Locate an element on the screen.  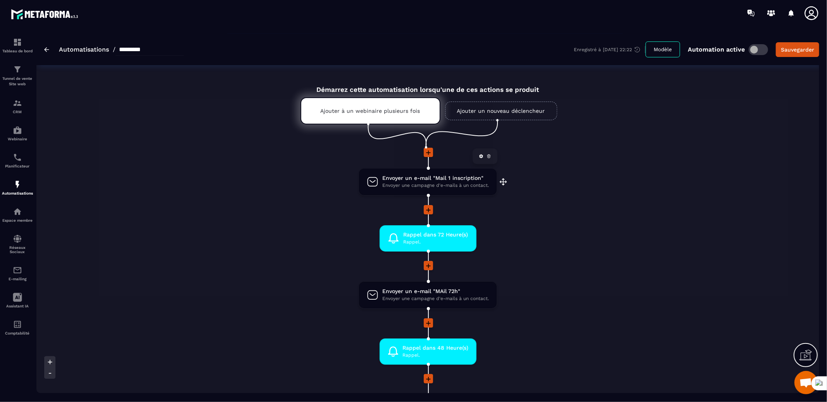
img: accountant is located at coordinates (17, 324).